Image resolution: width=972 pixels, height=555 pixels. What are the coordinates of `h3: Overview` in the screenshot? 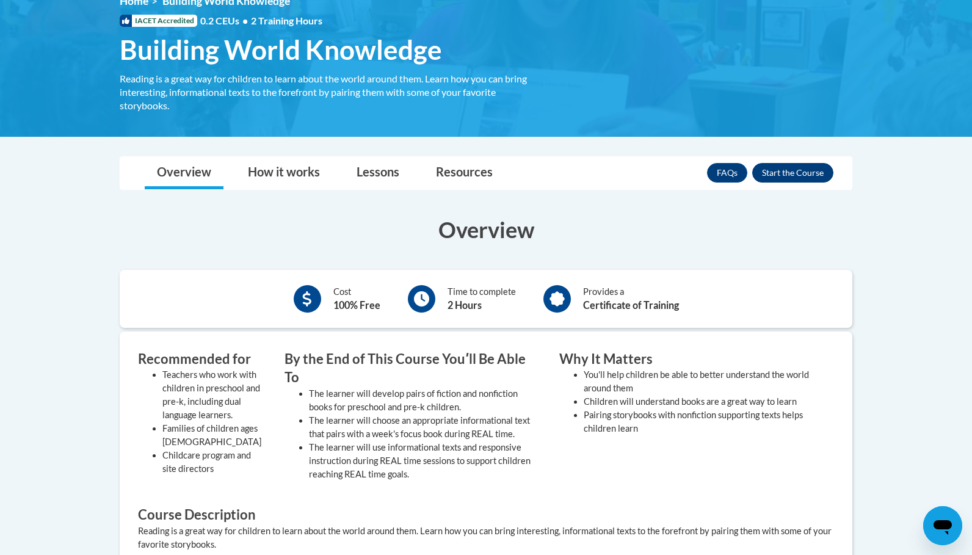 It's located at (486, 230).